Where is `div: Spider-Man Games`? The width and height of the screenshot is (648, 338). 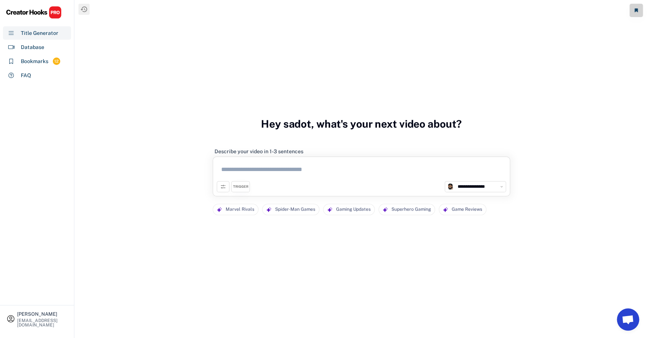 div: Spider-Man Games is located at coordinates (295, 210).